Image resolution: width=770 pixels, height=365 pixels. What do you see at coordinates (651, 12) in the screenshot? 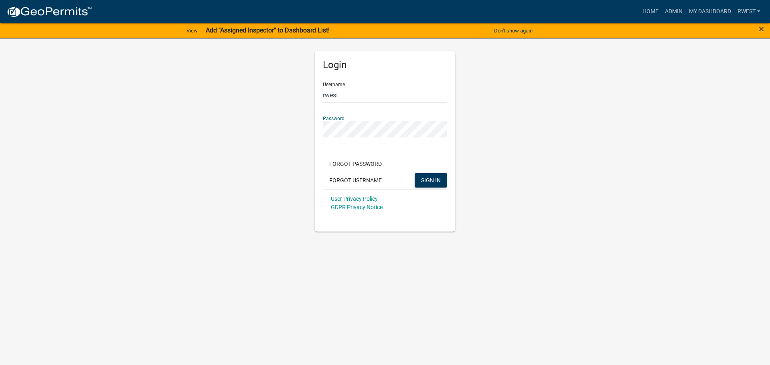
I see `a: Home` at bounding box center [651, 12].